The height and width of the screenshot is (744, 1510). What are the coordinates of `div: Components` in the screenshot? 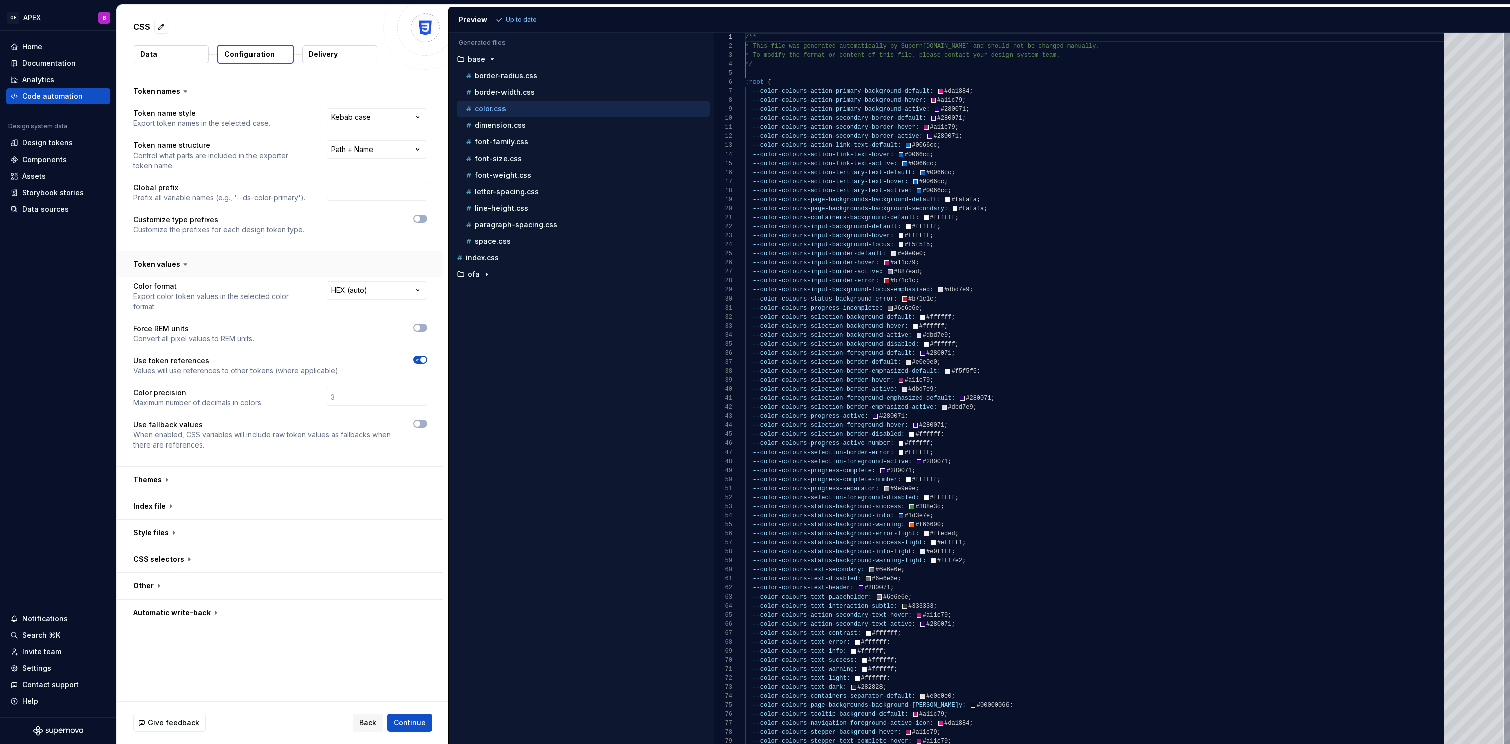 It's located at (44, 160).